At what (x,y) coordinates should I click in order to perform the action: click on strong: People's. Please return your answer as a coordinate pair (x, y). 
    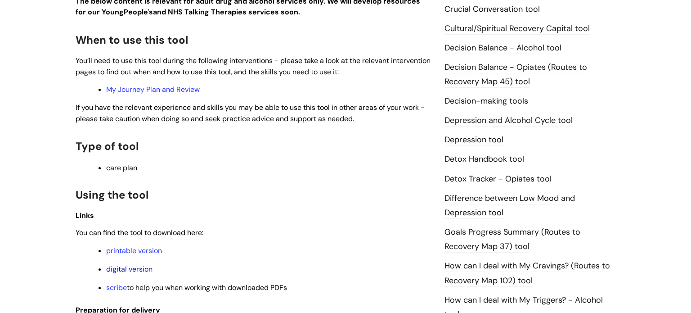
    Looking at the image, I should click on (138, 12).